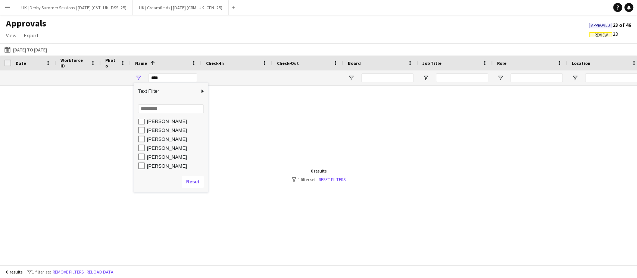 This screenshot has width=637, height=278. I want to click on span: 1 filter set, so click(41, 272).